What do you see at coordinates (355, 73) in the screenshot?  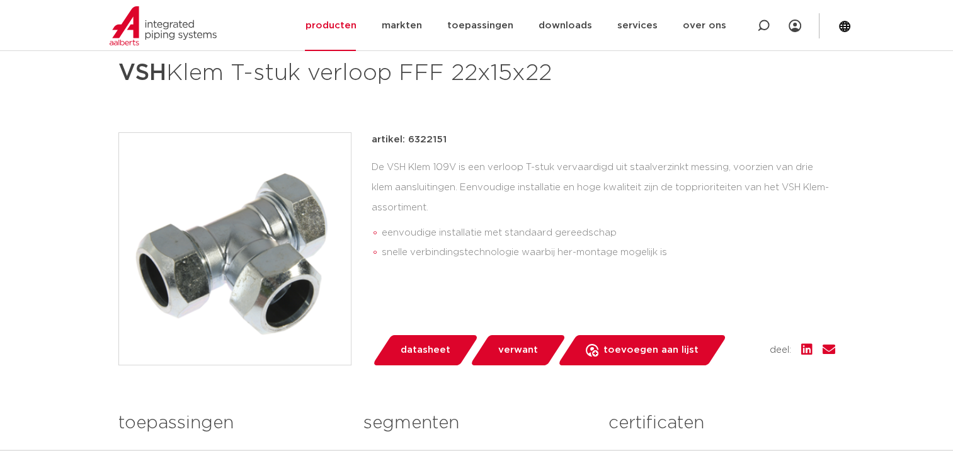 I see `h1: Klem T-stuk verloop FFF 22x15x22` at bounding box center [355, 73].